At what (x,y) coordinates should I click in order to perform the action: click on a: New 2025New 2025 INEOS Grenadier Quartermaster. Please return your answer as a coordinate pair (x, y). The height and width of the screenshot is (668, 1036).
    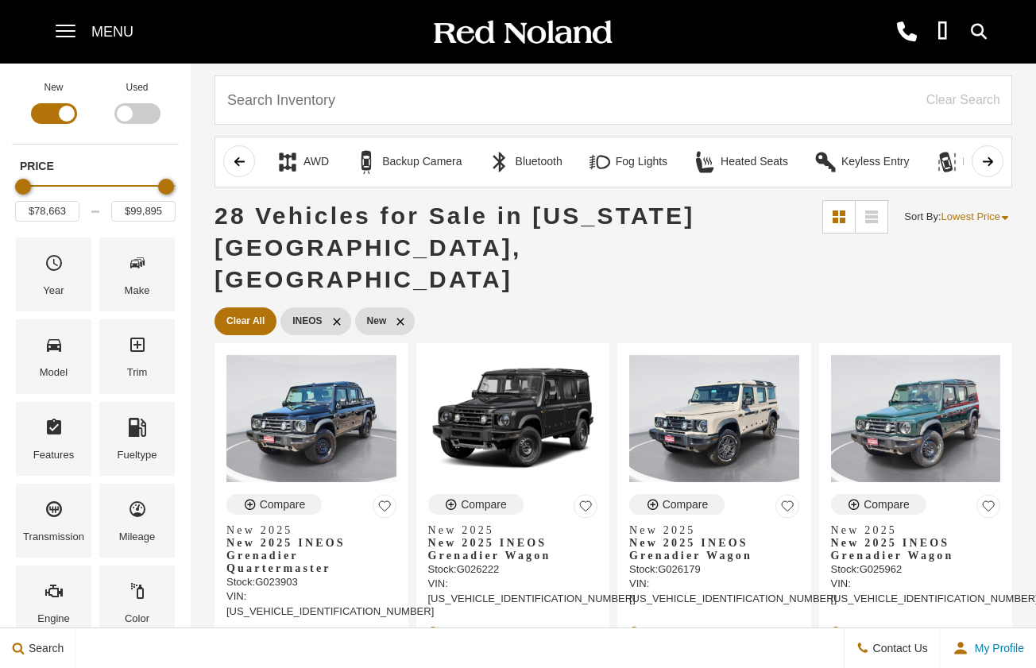
    Looking at the image, I should click on (312, 550).